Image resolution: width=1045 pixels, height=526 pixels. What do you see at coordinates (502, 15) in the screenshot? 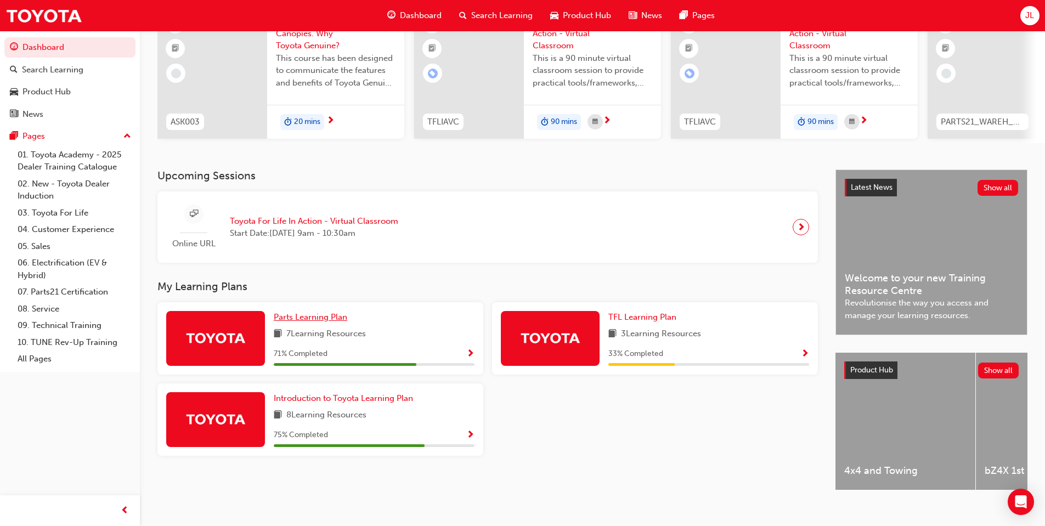
I see `span: Search Learning` at bounding box center [502, 15].